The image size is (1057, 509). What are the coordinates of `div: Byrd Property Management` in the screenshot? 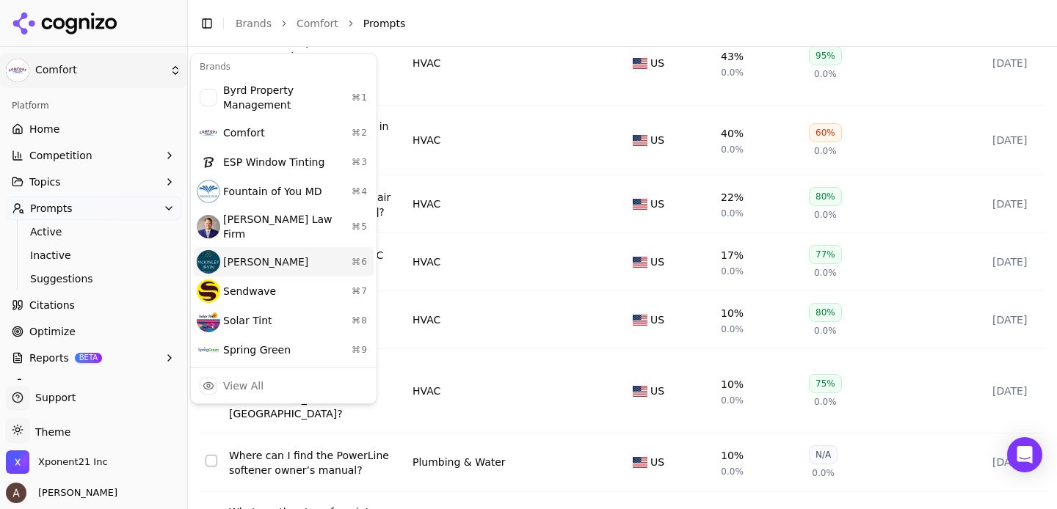 It's located at (283, 98).